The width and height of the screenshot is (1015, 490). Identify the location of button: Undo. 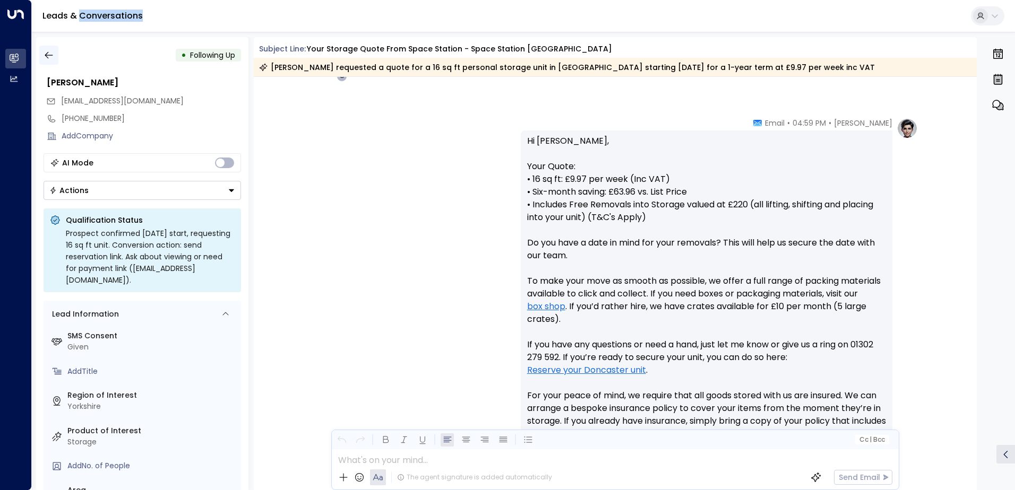
(341, 440).